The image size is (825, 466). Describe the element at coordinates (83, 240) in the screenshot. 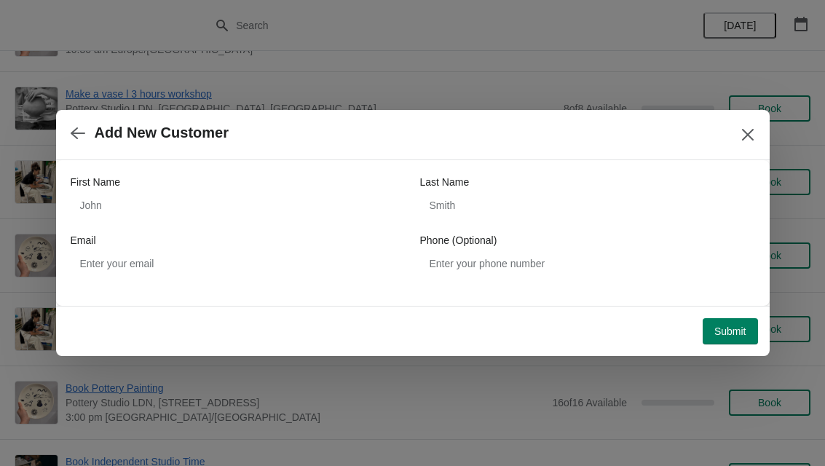

I see `label: Email` at that location.